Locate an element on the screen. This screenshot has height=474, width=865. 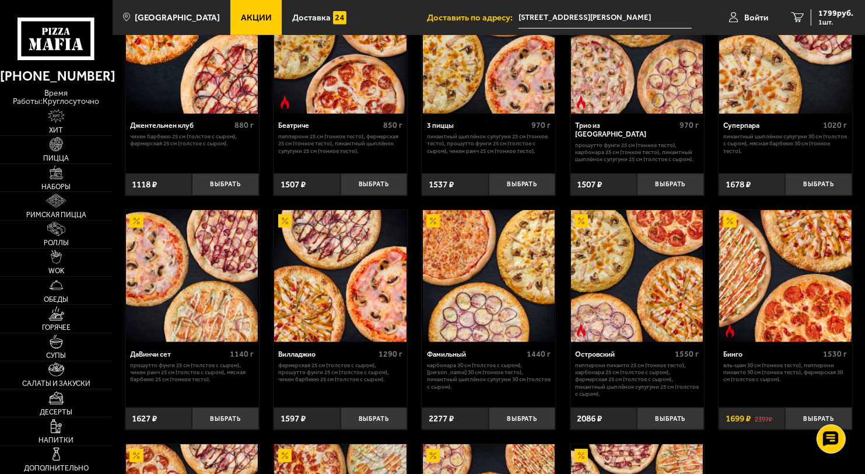
img: Фамильный is located at coordinates (489, 276).